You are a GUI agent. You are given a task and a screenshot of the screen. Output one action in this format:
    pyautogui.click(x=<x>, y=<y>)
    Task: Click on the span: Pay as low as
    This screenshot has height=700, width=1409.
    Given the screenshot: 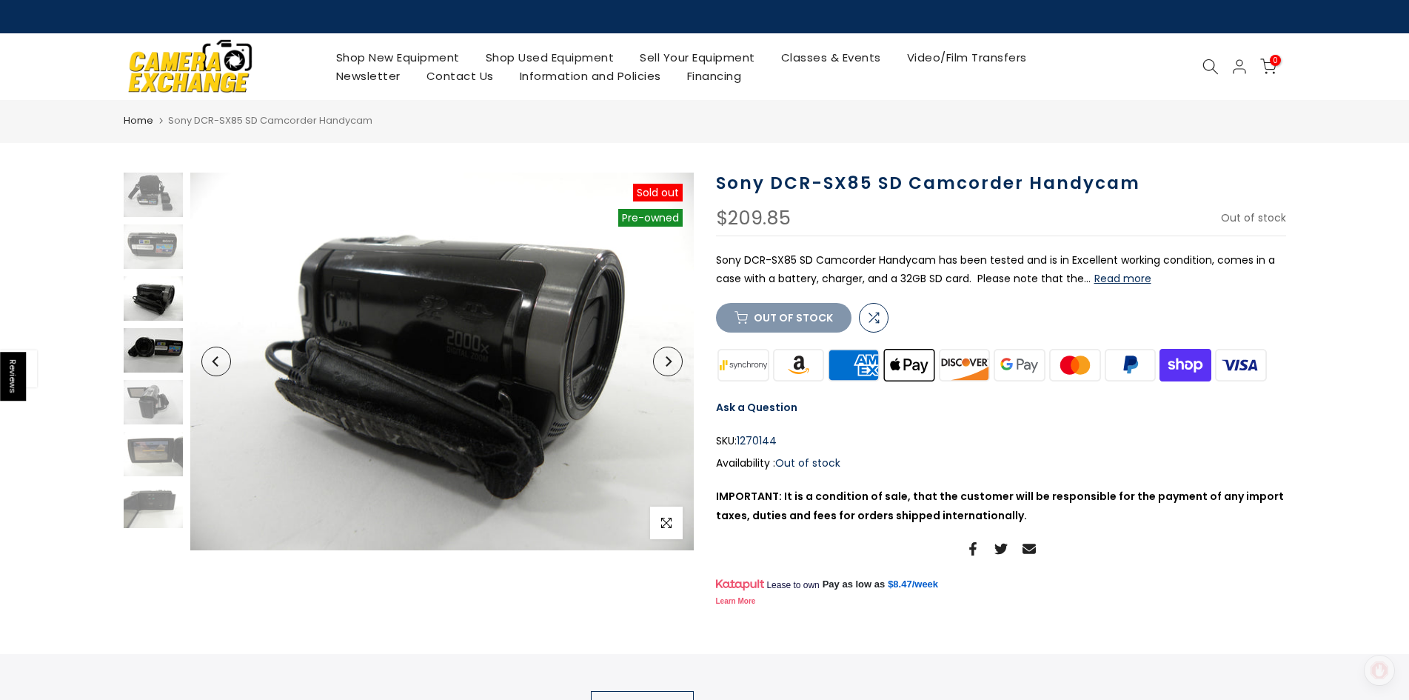 What is the action you would take?
    pyautogui.click(x=854, y=584)
    